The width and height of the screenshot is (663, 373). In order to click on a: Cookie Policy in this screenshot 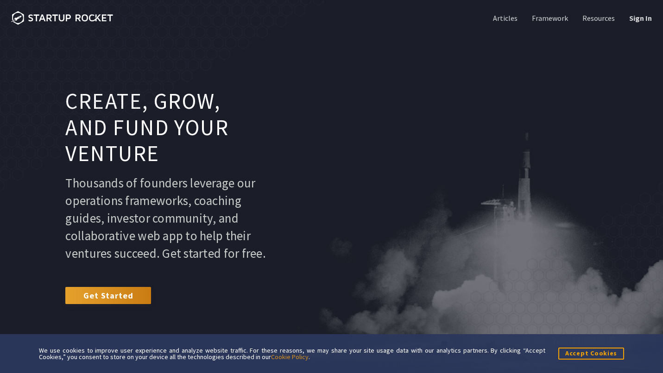, I will do `click(289, 357)`.